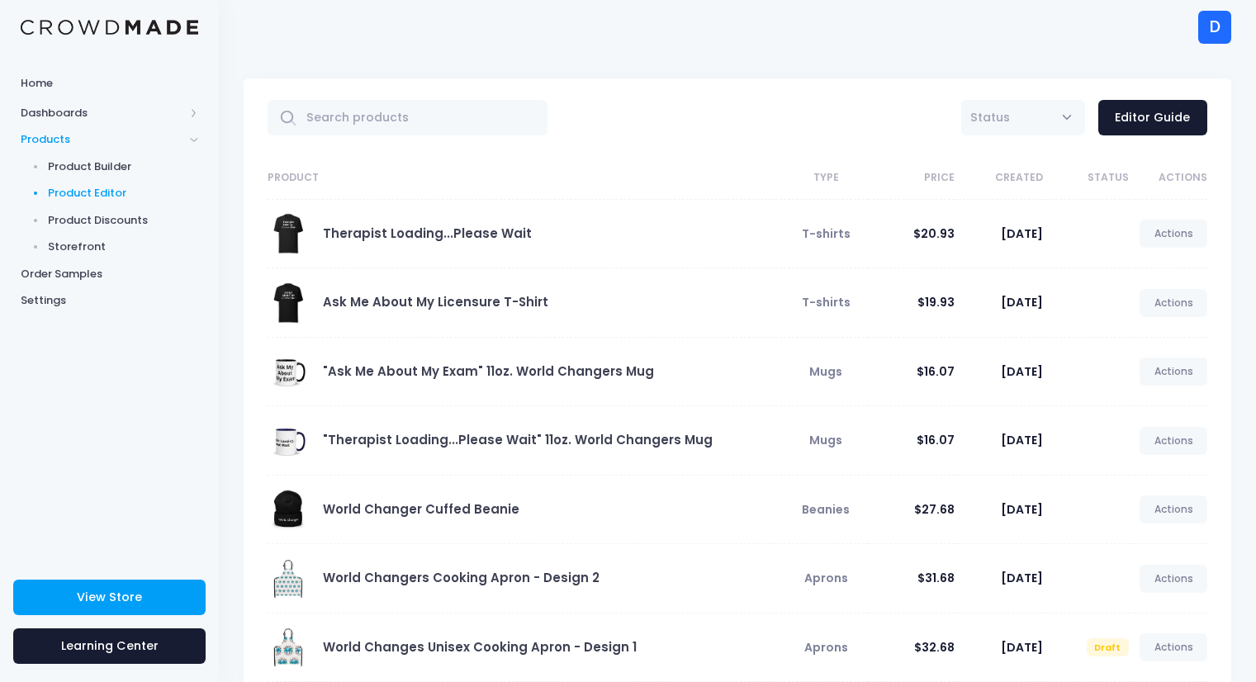 The image size is (1256, 682). I want to click on a: "Ask Me About My Exam" 11oz. World Changers Mug, so click(488, 371).